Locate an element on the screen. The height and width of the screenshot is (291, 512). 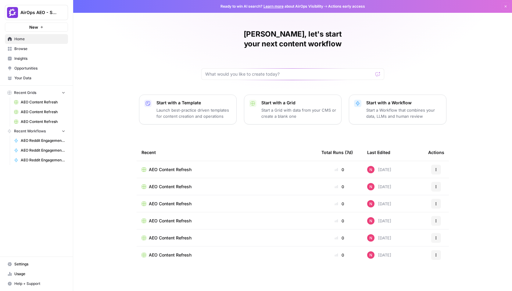
span: Recent Grids is located at coordinates (25, 93).